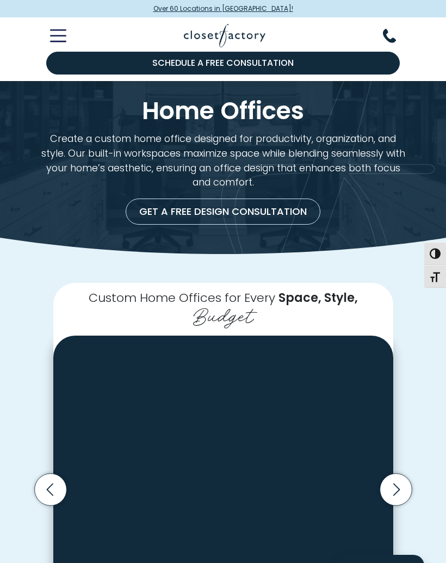 This screenshot has width=446, height=563. Describe the element at coordinates (223, 110) in the screenshot. I see `h1: Home Offices` at that location.